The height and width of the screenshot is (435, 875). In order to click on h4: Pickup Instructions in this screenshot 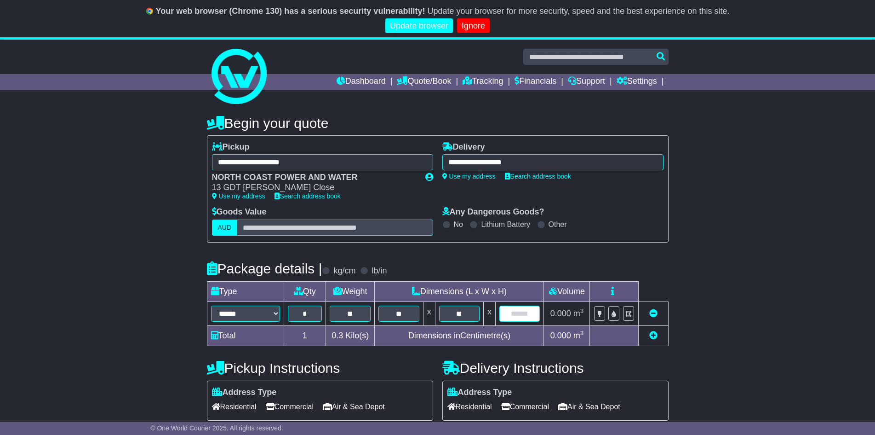, I will do `click(320, 367)`.